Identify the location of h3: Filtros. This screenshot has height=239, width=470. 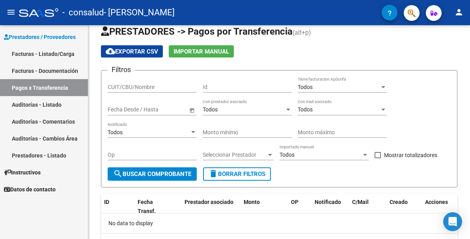
(121, 70).